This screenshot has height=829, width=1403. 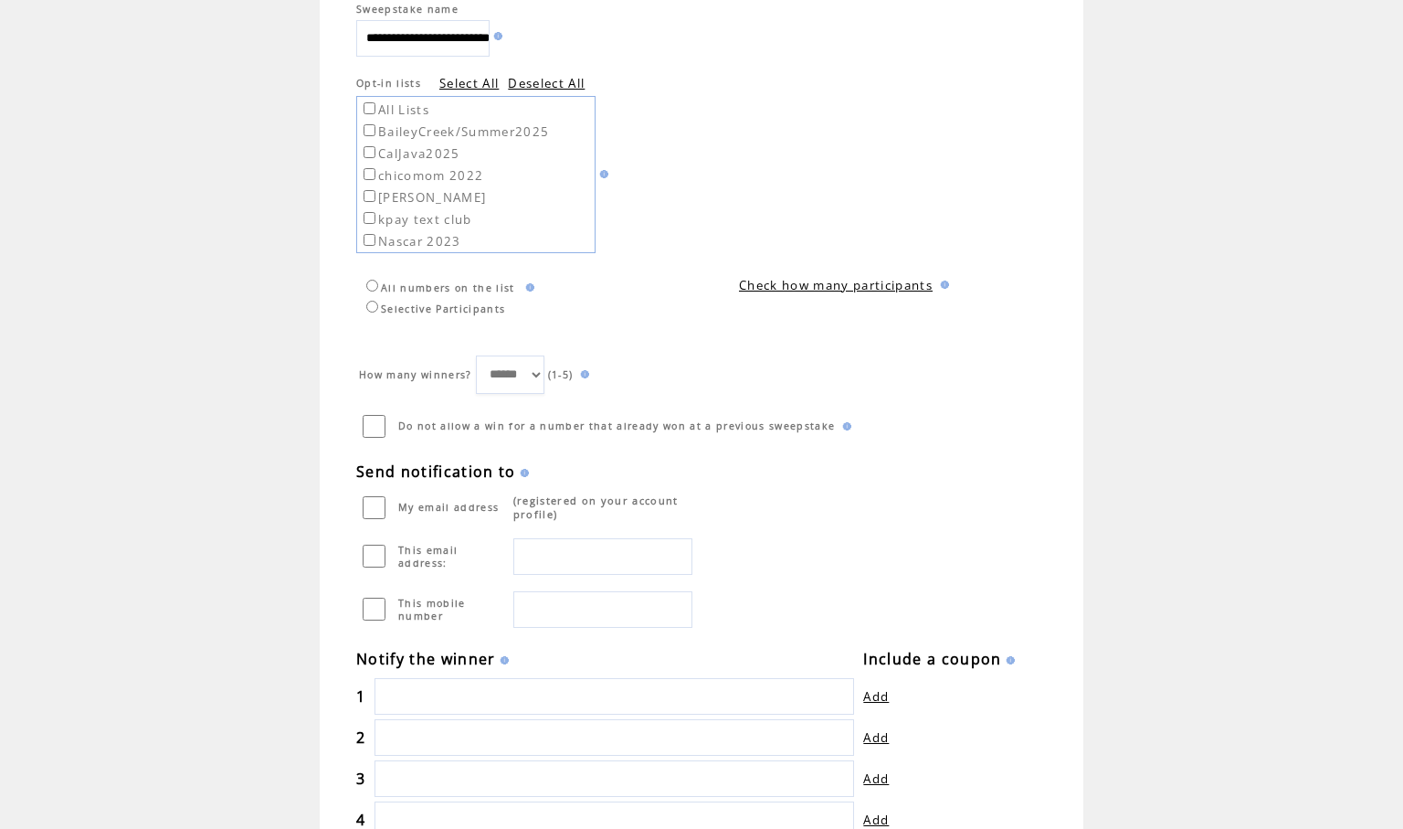 What do you see at coordinates (416, 375) in the screenshot?
I see `span: How many winners?` at bounding box center [416, 375].